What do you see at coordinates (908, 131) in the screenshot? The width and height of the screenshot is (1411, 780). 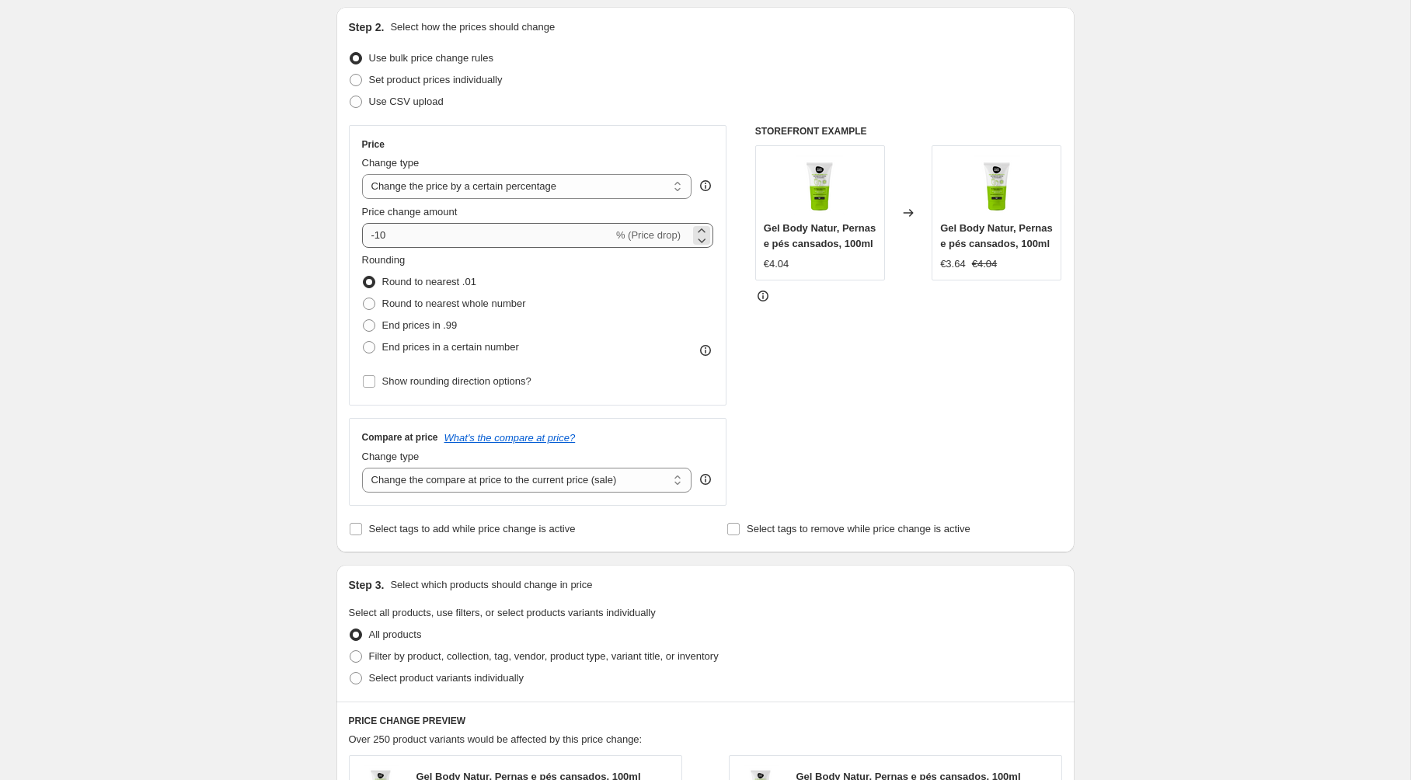 I see `h6: STOREFRONT EXAMPLE` at bounding box center [908, 131].